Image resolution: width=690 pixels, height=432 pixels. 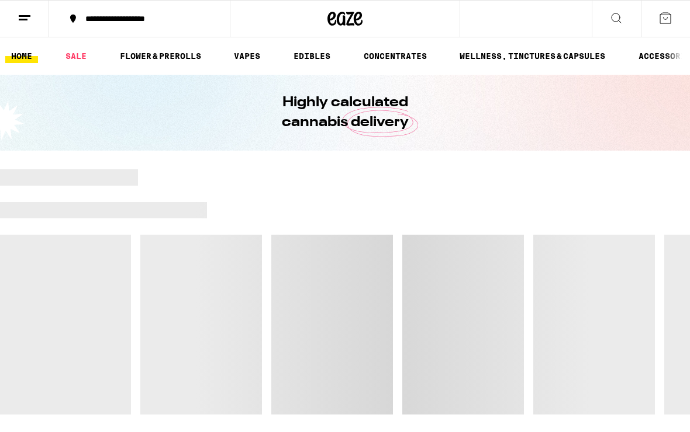 What do you see at coordinates (247, 56) in the screenshot?
I see `a: VAPES` at bounding box center [247, 56].